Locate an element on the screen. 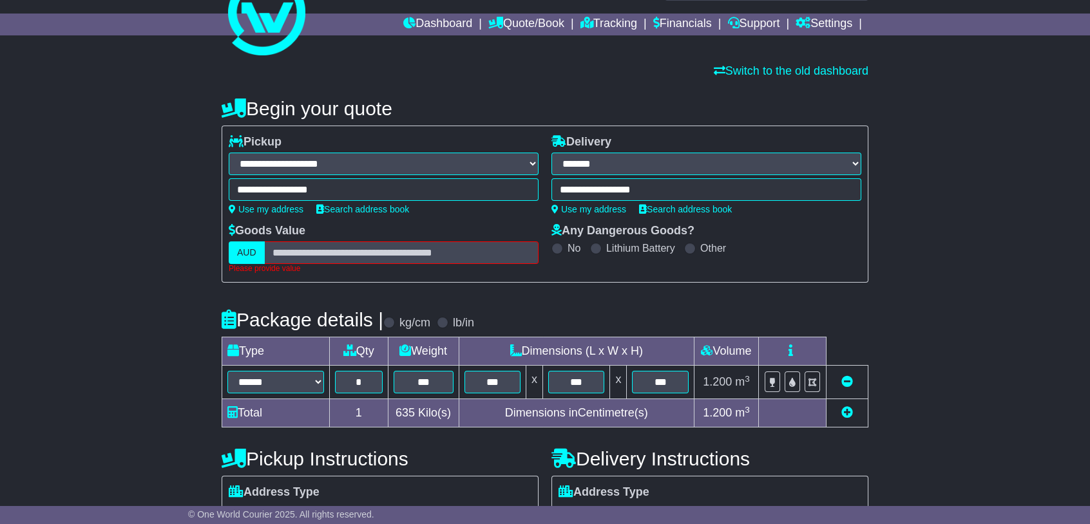 The height and width of the screenshot is (524, 1090). td: Dimensions (L x W x H) is located at coordinates (576, 352).